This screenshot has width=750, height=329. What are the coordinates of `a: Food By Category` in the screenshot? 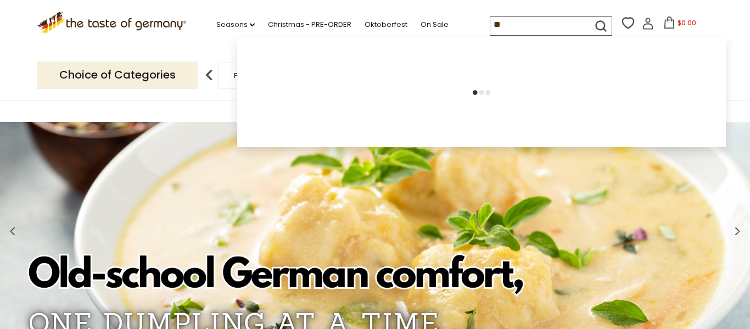 It's located at (266, 75).